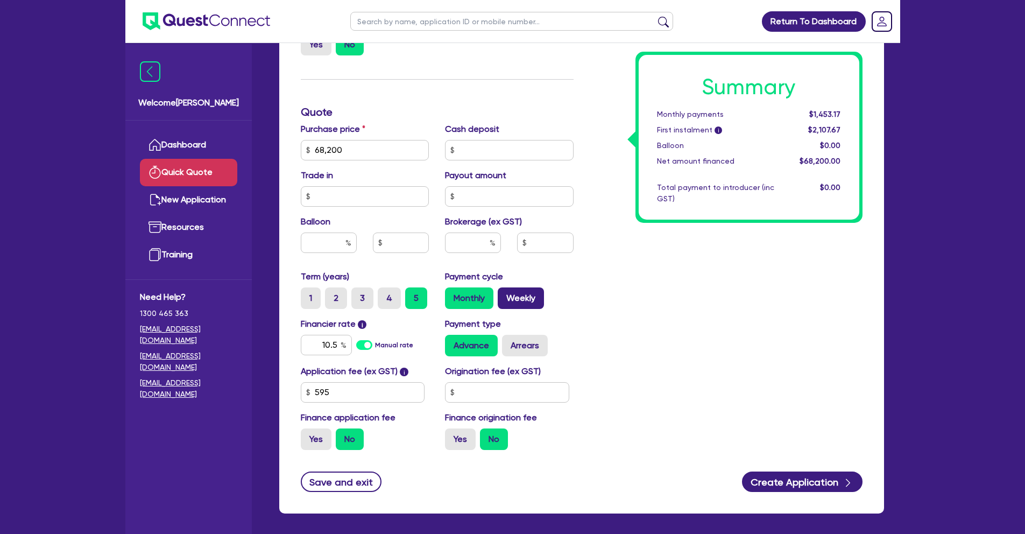 The image size is (1025, 534). What do you see at coordinates (882, 22) in the screenshot?
I see `a: Dropdown toggle` at bounding box center [882, 22].